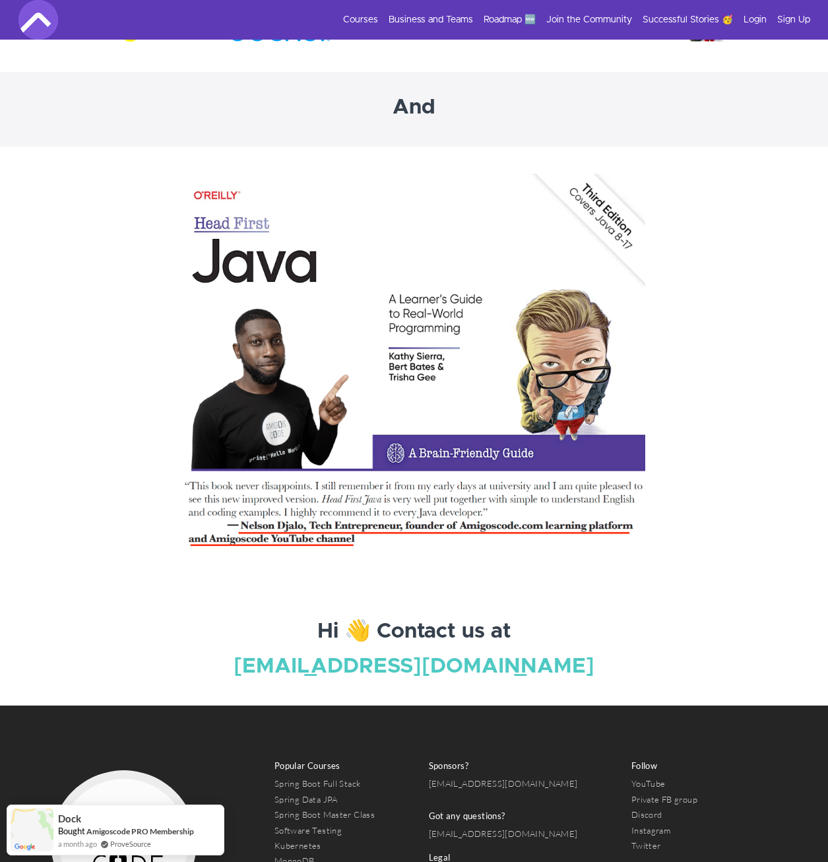  Describe the element at coordinates (414, 108) in the screenshot. I see `strong: And` at that location.